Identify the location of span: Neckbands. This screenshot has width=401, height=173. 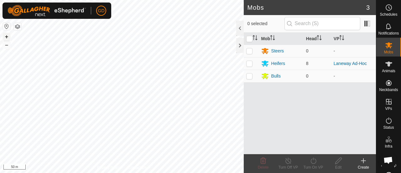
(389, 90).